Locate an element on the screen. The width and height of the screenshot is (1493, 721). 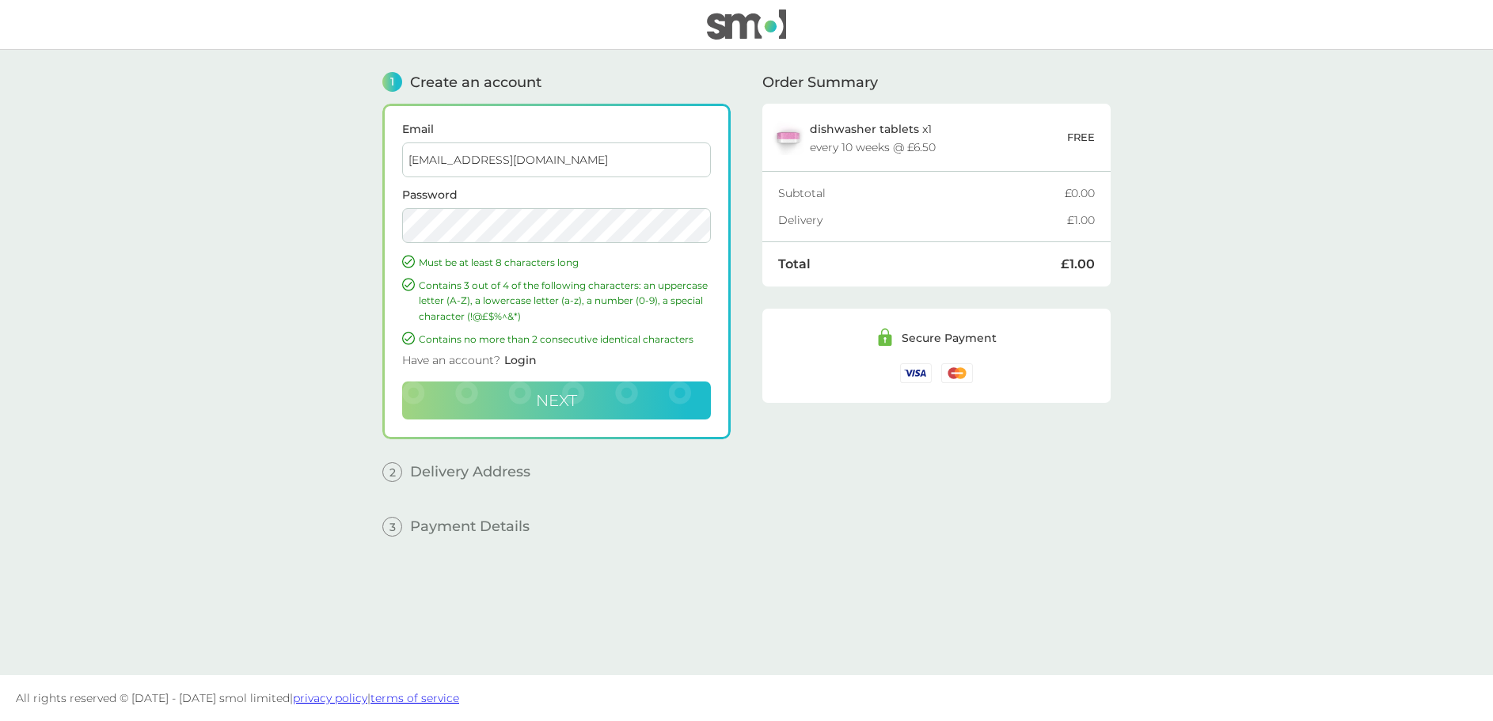
div: Subtotal is located at coordinates (922, 193).